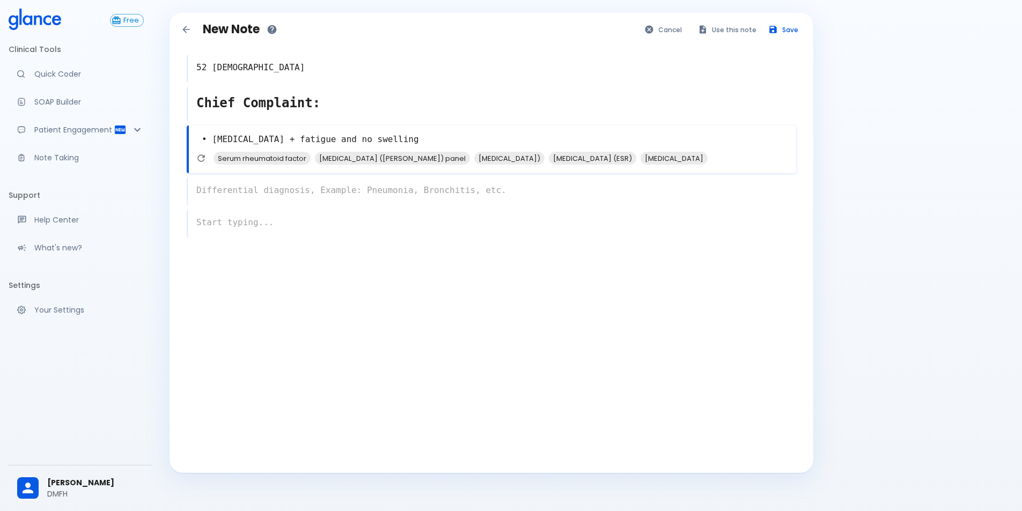  I want to click on p: Help Center, so click(89, 220).